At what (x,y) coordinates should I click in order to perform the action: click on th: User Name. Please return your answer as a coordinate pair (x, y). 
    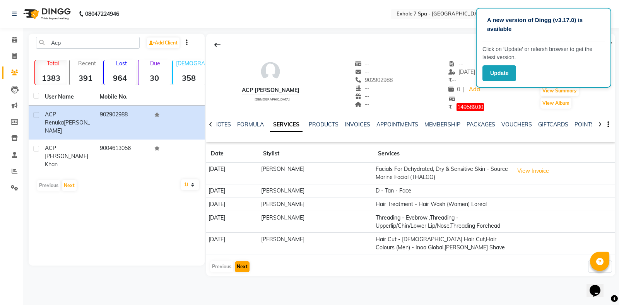
    Looking at the image, I should click on (68, 97).